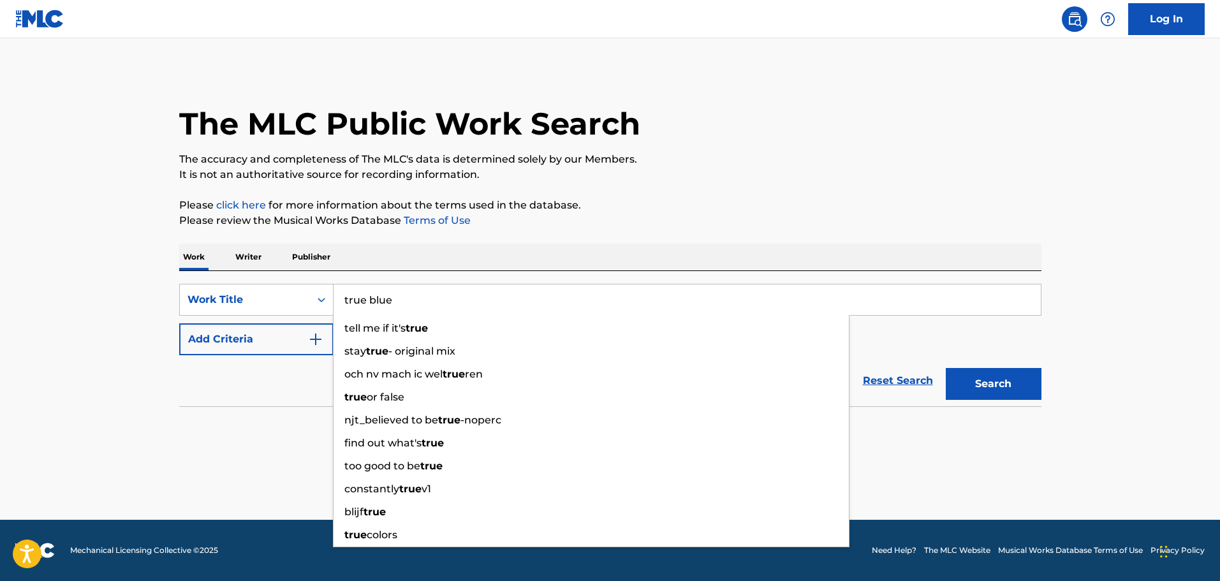 This screenshot has height=581, width=1220. Describe the element at coordinates (144, 550) in the screenshot. I see `span: Mechanical Licensing Collective © 2025` at that location.